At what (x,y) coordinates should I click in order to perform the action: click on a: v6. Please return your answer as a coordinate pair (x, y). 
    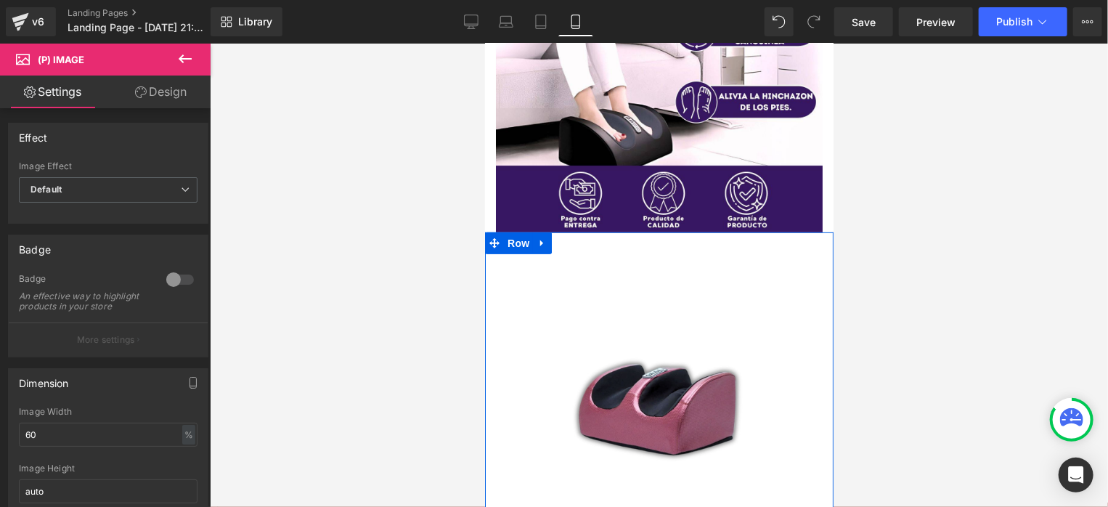
    Looking at the image, I should click on (30, 22).